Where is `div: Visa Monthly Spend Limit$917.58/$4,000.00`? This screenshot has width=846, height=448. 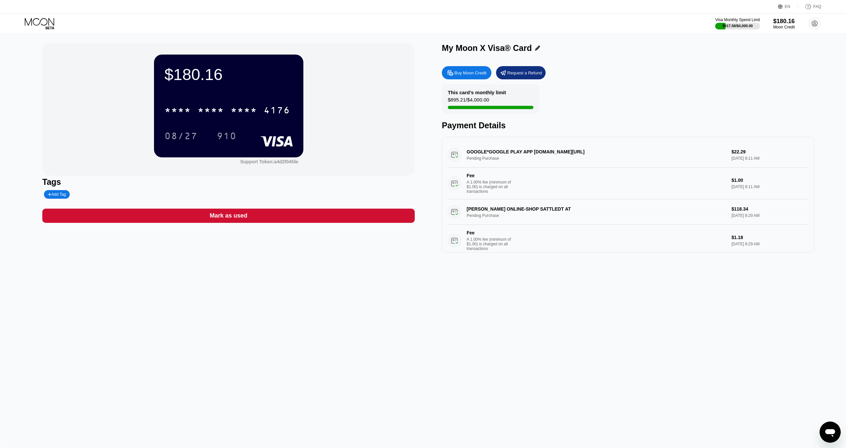 div: Visa Monthly Spend Limit$917.58/$4,000.00 is located at coordinates (738, 23).